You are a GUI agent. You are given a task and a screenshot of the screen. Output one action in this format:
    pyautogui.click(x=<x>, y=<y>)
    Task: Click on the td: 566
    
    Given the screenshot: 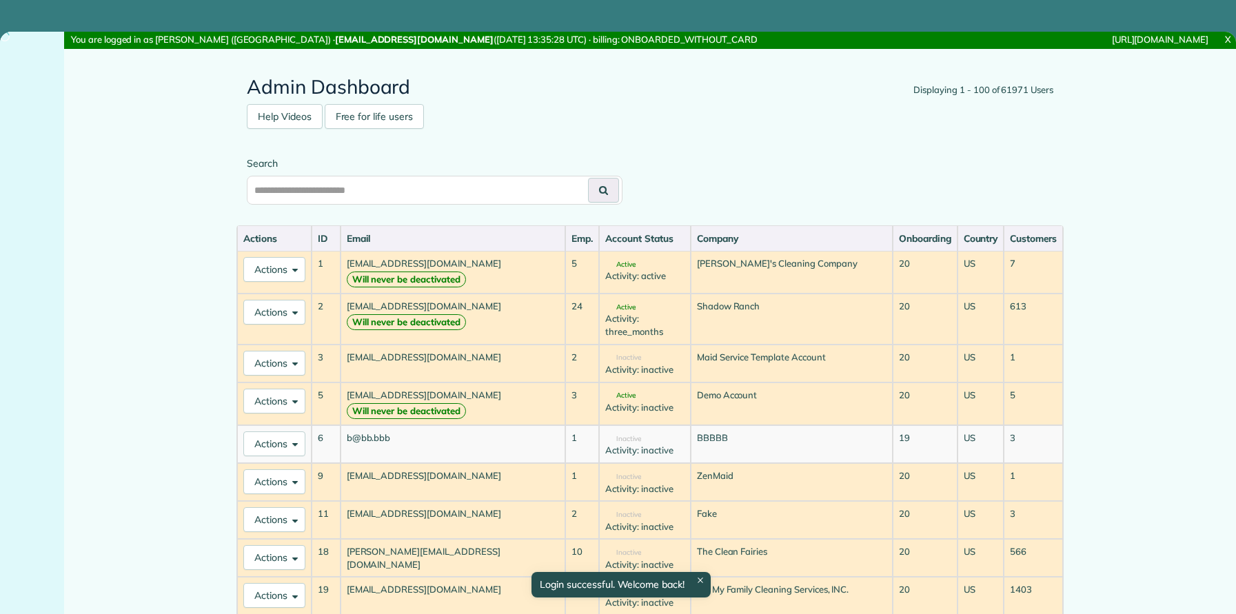 What is the action you would take?
    pyautogui.click(x=1034, y=558)
    